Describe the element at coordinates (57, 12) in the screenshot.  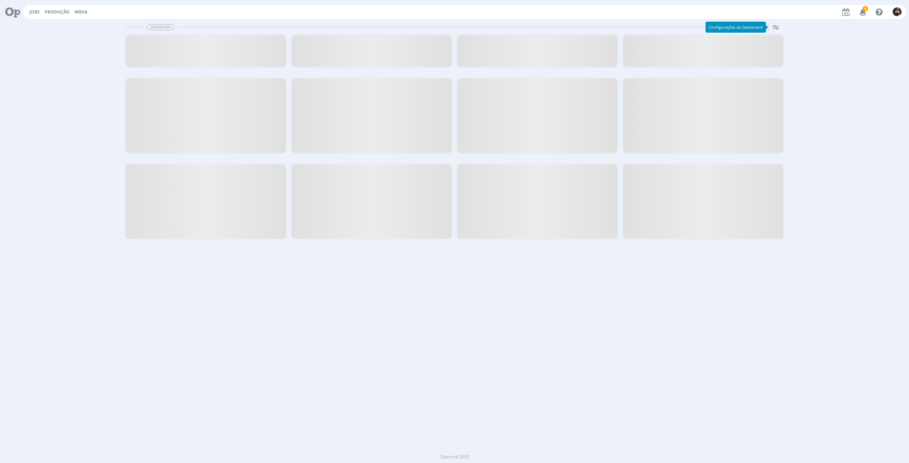
I see `button: Produção` at that location.